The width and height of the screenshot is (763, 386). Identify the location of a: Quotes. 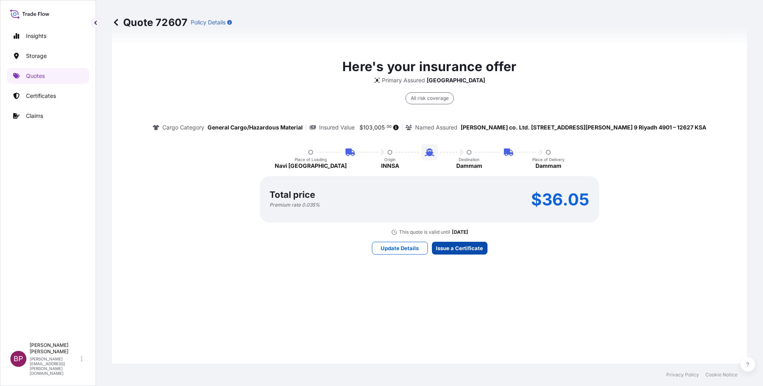
(48, 76).